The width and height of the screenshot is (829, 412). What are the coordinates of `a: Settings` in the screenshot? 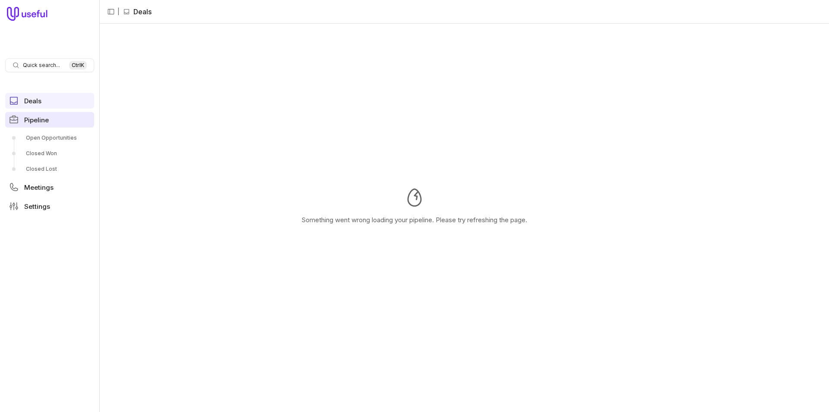 It's located at (50, 206).